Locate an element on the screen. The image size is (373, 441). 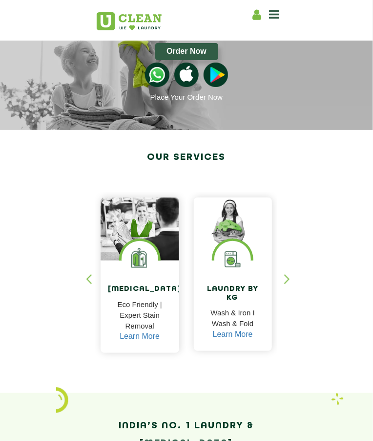
button: Order Now is located at coordinates (187, 51).